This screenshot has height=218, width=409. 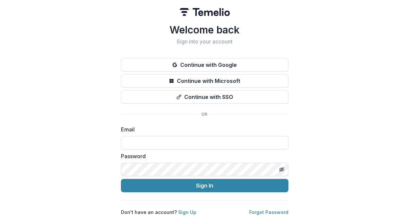 What do you see at coordinates (205, 97) in the screenshot?
I see `button: Continue with SSO` at bounding box center [205, 97].